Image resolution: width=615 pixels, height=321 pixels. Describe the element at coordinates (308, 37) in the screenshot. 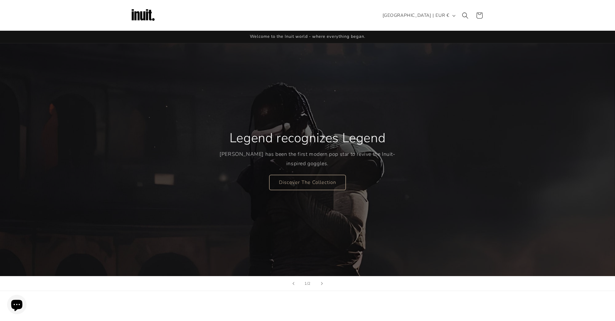

I see `div: Announcement` at that location.